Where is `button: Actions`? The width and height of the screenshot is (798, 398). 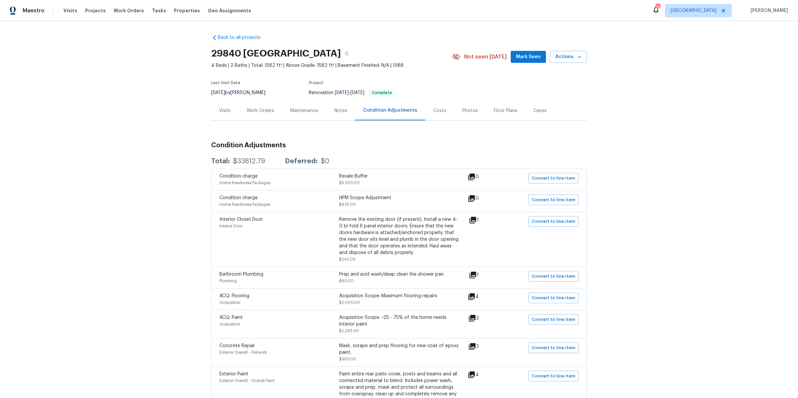 button: Actions is located at coordinates (568, 57).